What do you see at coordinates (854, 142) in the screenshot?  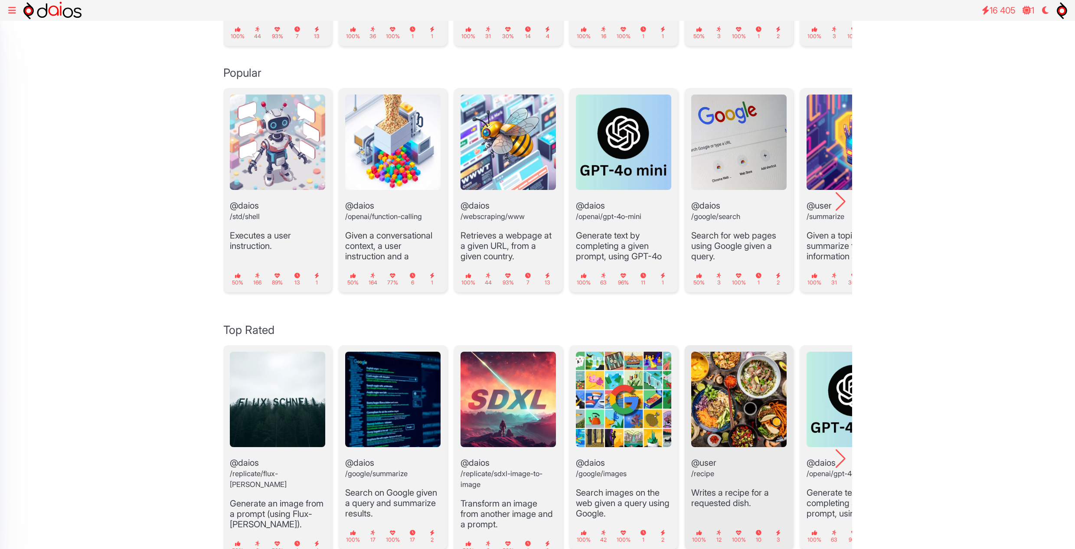 I see `img: standard-tool.webp` at bounding box center [854, 142].